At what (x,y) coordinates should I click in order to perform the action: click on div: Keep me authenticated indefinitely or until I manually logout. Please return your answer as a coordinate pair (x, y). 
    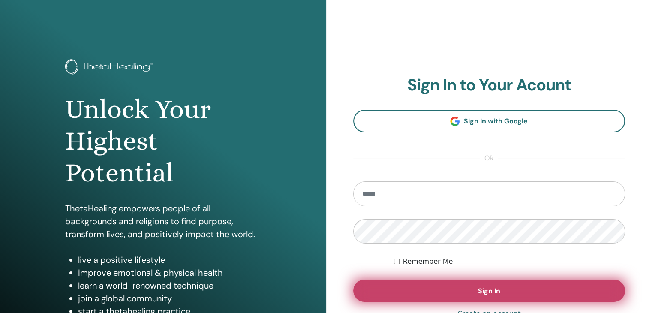
    Looking at the image, I should click on (509, 261).